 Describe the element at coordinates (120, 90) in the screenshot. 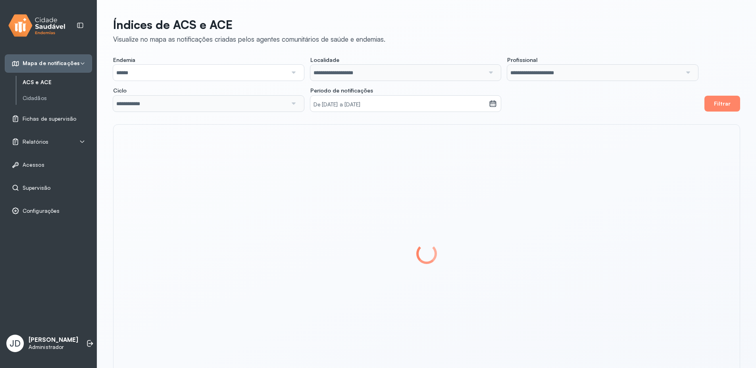

I see `span: Ciclo` at that location.